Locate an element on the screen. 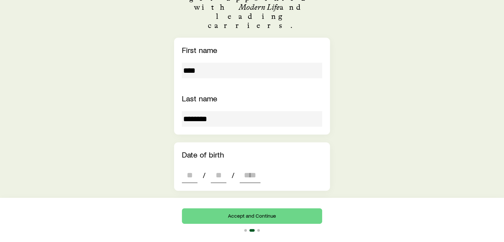 The width and height of the screenshot is (504, 242). div: dateOfBirth is located at coordinates (221, 175).